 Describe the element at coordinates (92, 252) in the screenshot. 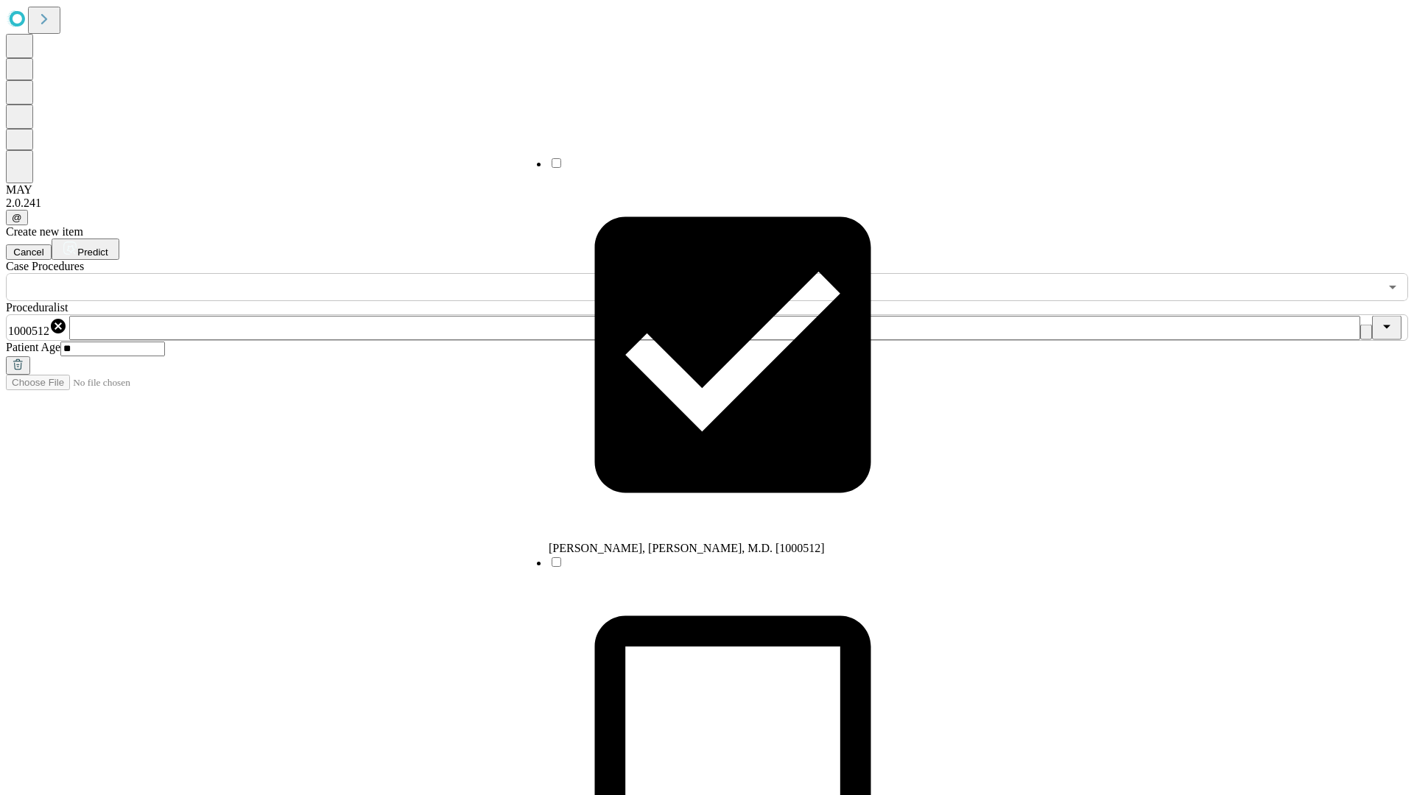

I see `span: Predict` at that location.